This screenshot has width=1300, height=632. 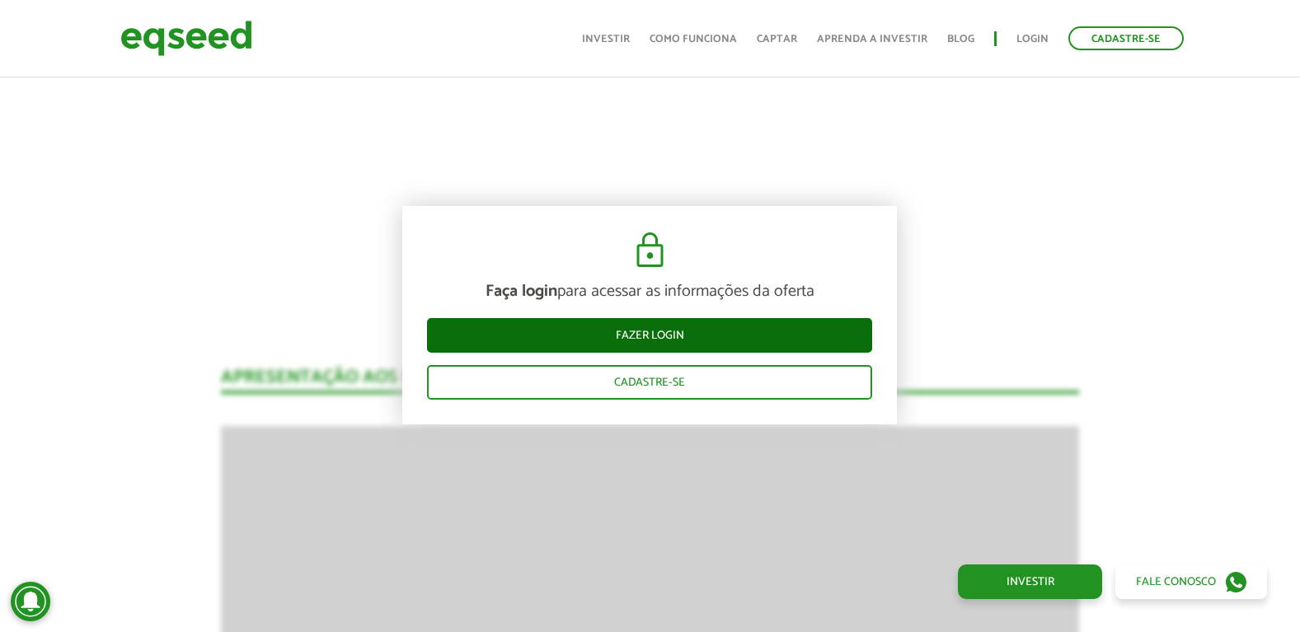 What do you see at coordinates (521, 291) in the screenshot?
I see `strong: Faça login` at bounding box center [521, 291].